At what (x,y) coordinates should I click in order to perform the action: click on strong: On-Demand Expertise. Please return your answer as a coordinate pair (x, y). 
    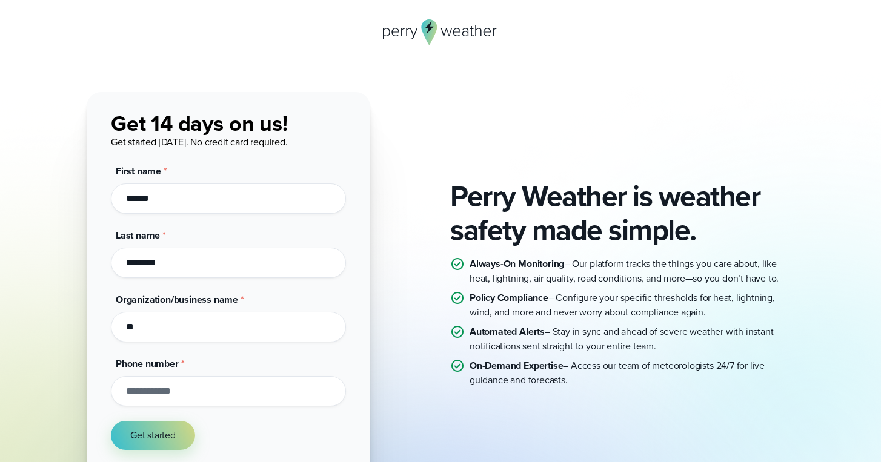
    Looking at the image, I should click on (516, 365).